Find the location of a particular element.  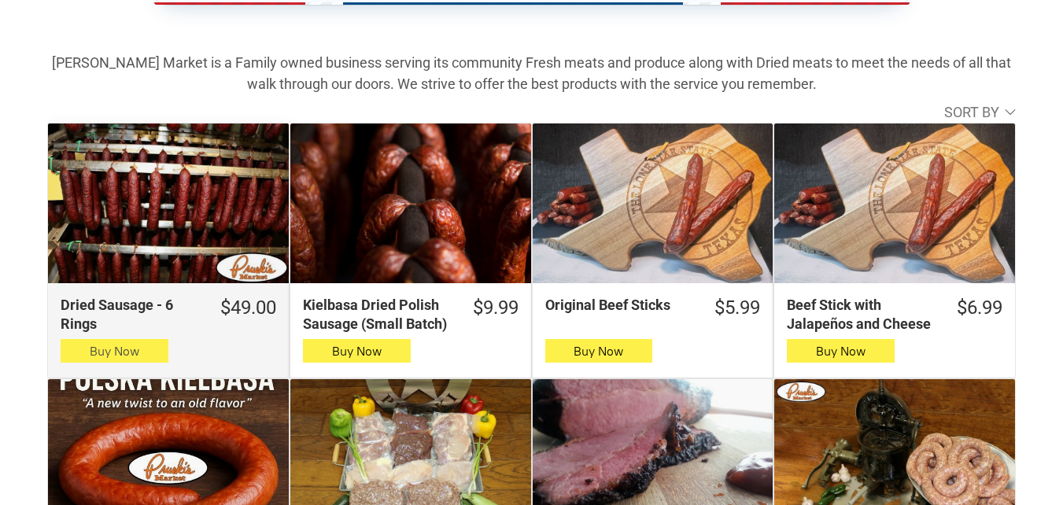

a: Original Beef Sticks is located at coordinates (653, 204).